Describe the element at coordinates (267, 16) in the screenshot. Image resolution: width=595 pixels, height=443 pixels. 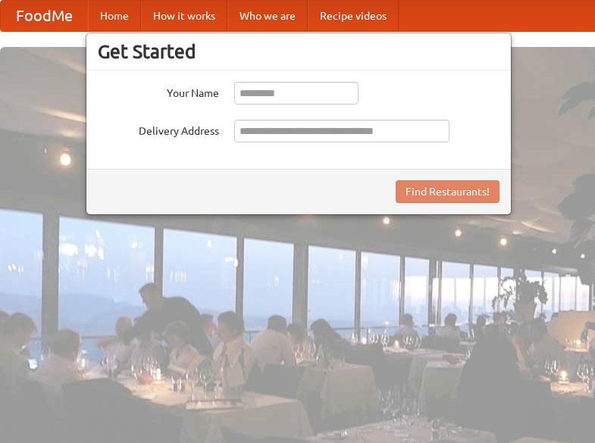
I see `a: Who we are` at that location.